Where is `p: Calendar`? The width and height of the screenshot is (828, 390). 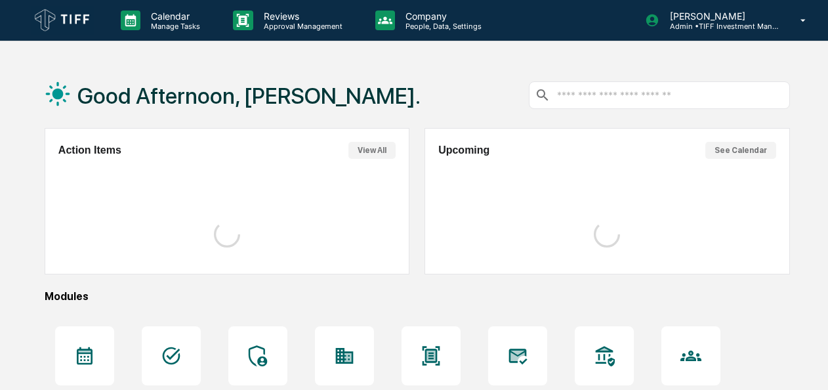
p: Calendar is located at coordinates (173, 16).